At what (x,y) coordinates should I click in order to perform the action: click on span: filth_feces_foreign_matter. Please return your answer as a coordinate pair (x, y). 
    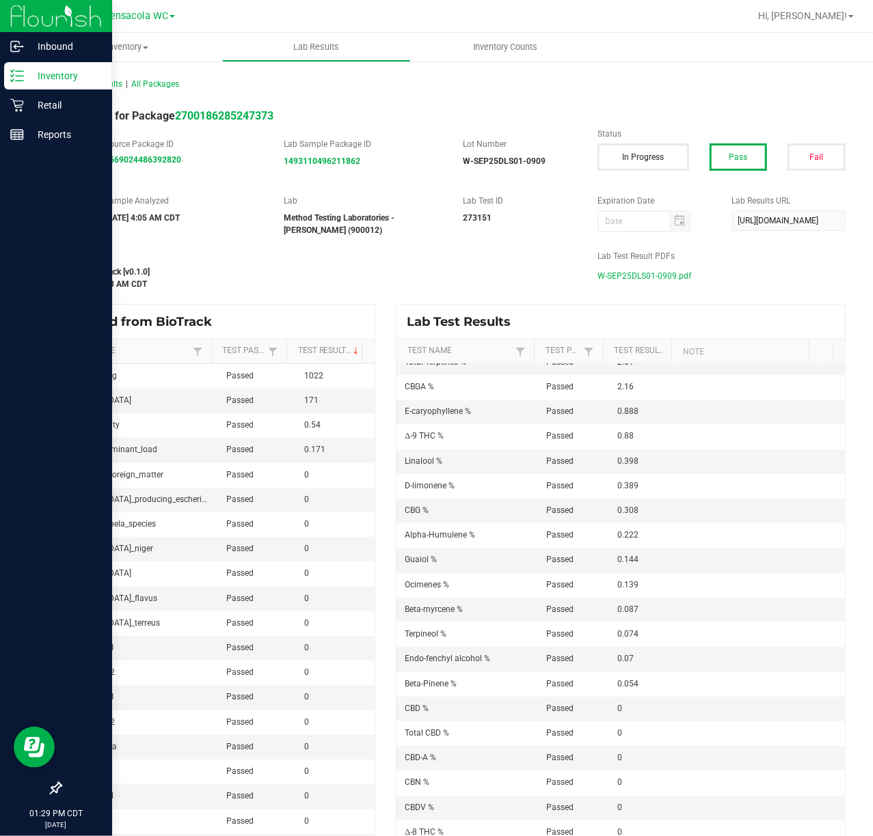
    Looking at the image, I should click on (116, 475).